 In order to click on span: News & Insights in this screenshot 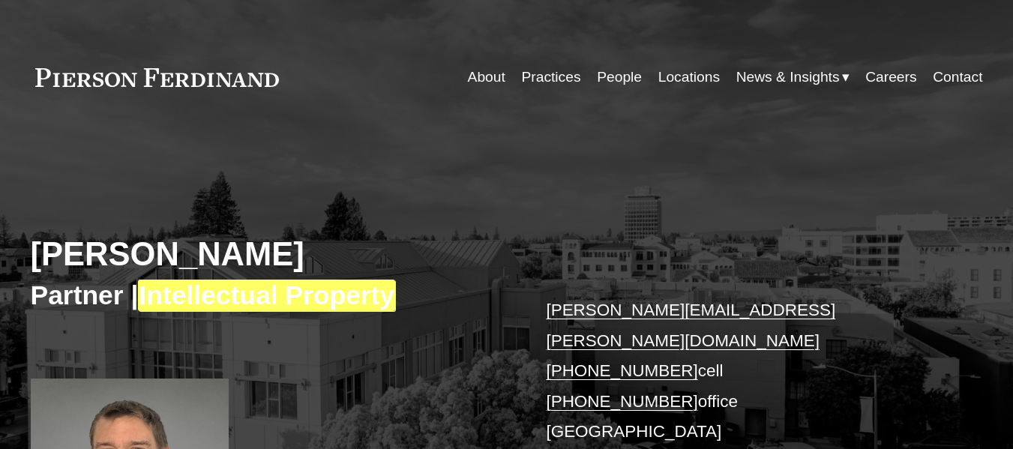, I will do `click(788, 77)`.